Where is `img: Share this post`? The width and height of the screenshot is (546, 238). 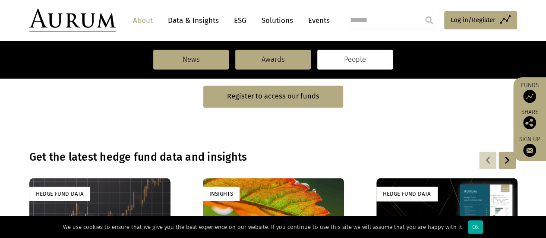
img: Share this post is located at coordinates (529, 123).